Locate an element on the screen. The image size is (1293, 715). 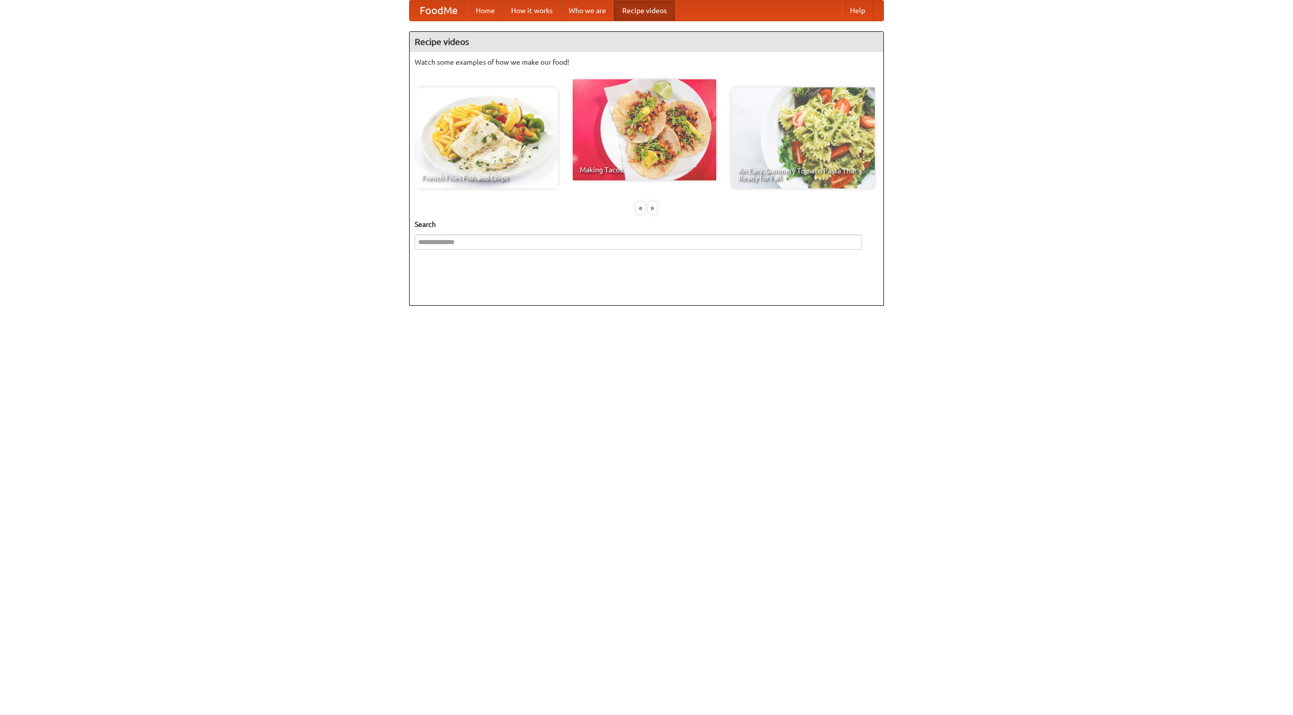
a: FoodMe is located at coordinates (438, 11).